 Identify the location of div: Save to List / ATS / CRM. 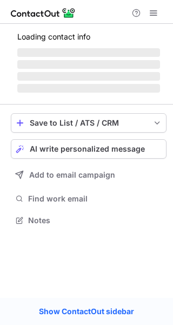
(89, 123).